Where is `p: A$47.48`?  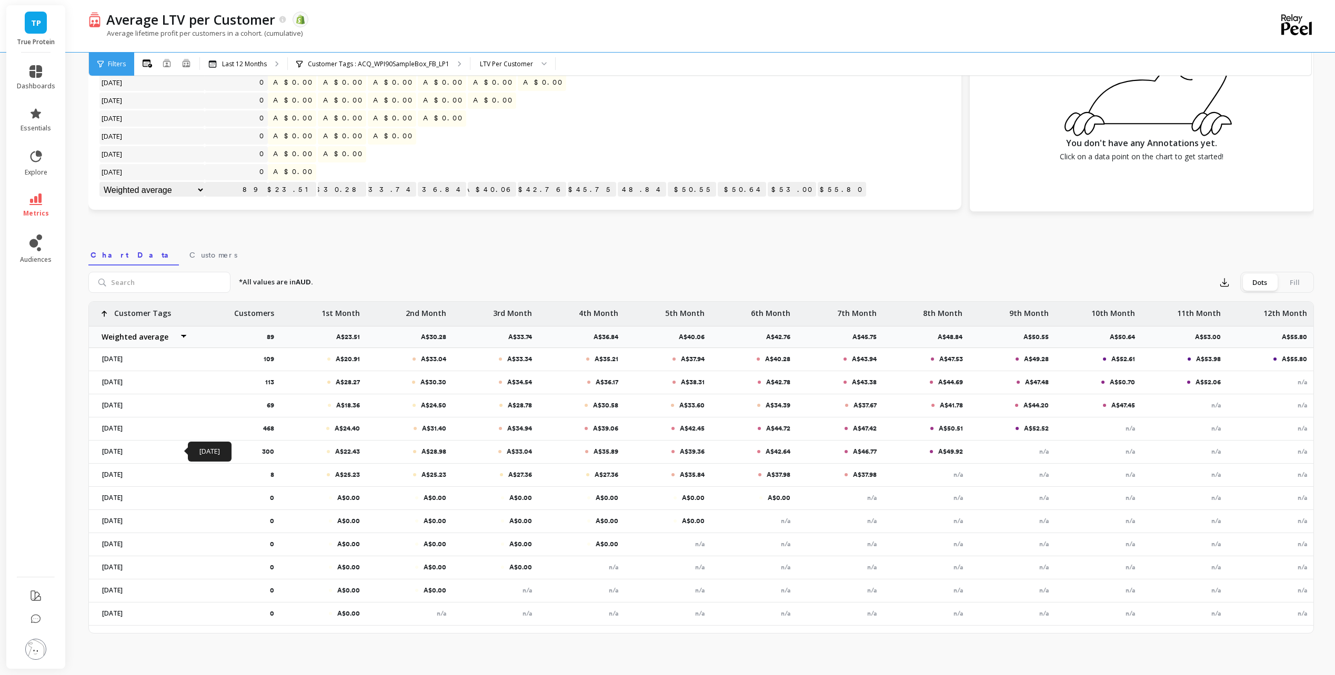 p: A$47.48 is located at coordinates (1036, 382).